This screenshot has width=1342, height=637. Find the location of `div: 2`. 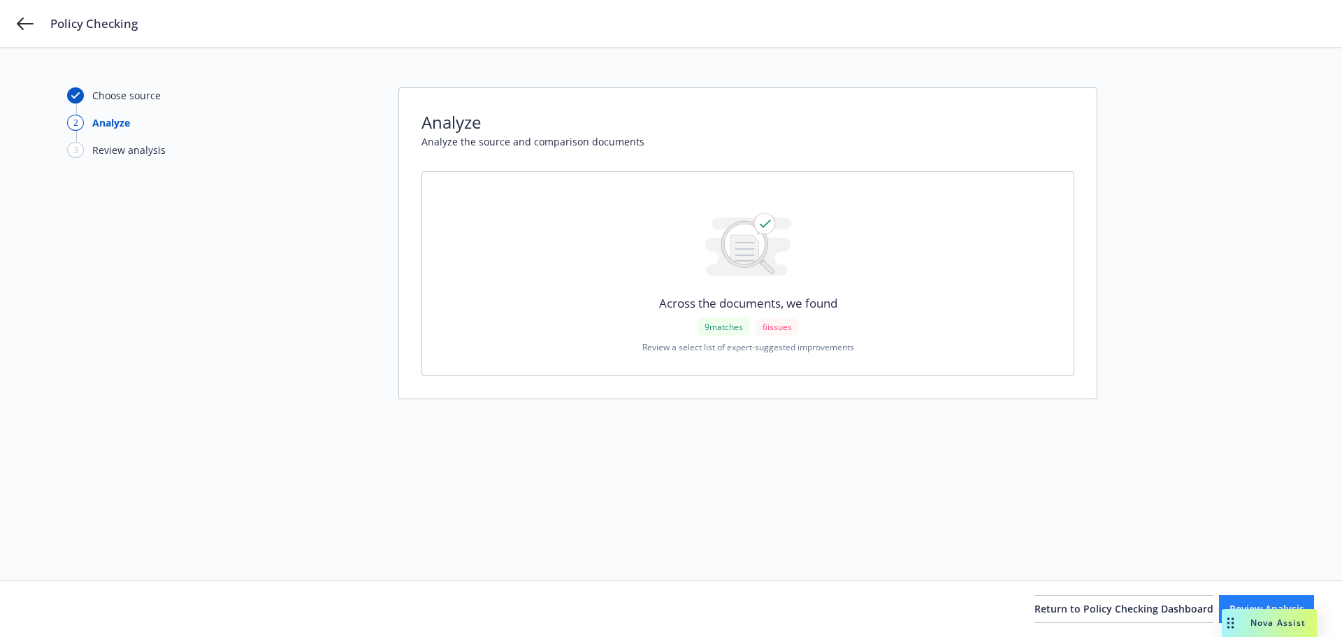

div: 2 is located at coordinates (75, 122).